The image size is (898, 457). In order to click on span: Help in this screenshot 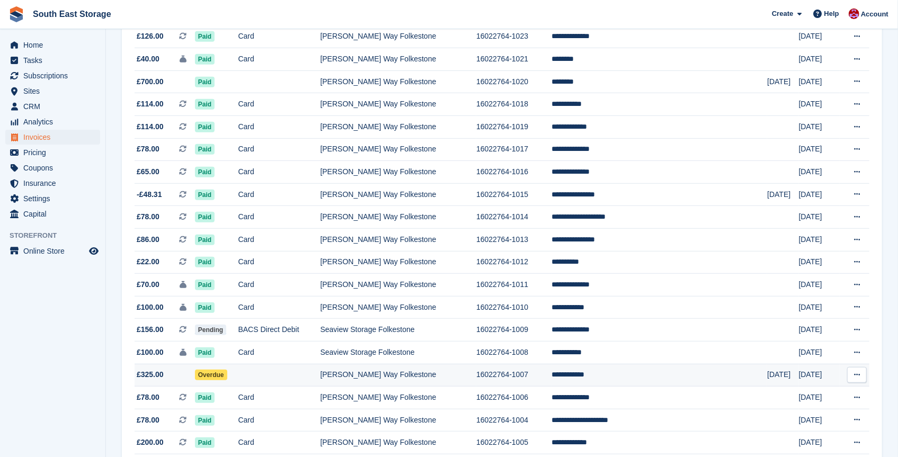, I will do `click(832, 14)`.